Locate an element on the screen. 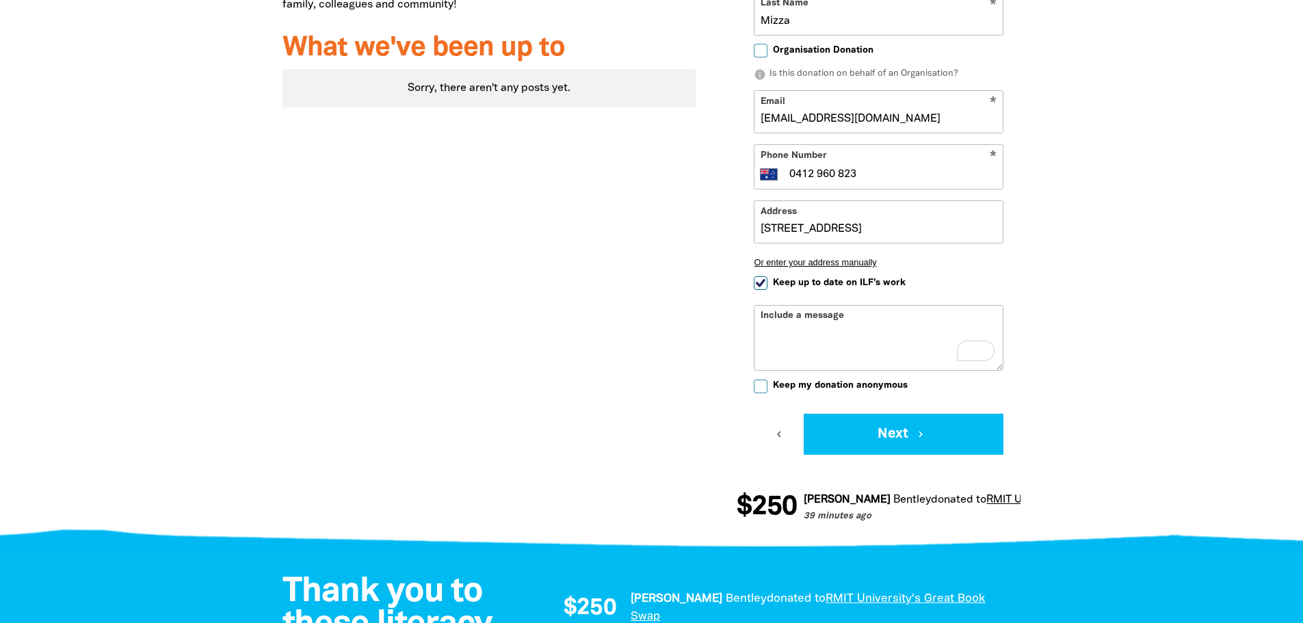 The height and width of the screenshot is (623, 1303). p: Is this donation on behalf of an Organisation? is located at coordinates (878, 75).